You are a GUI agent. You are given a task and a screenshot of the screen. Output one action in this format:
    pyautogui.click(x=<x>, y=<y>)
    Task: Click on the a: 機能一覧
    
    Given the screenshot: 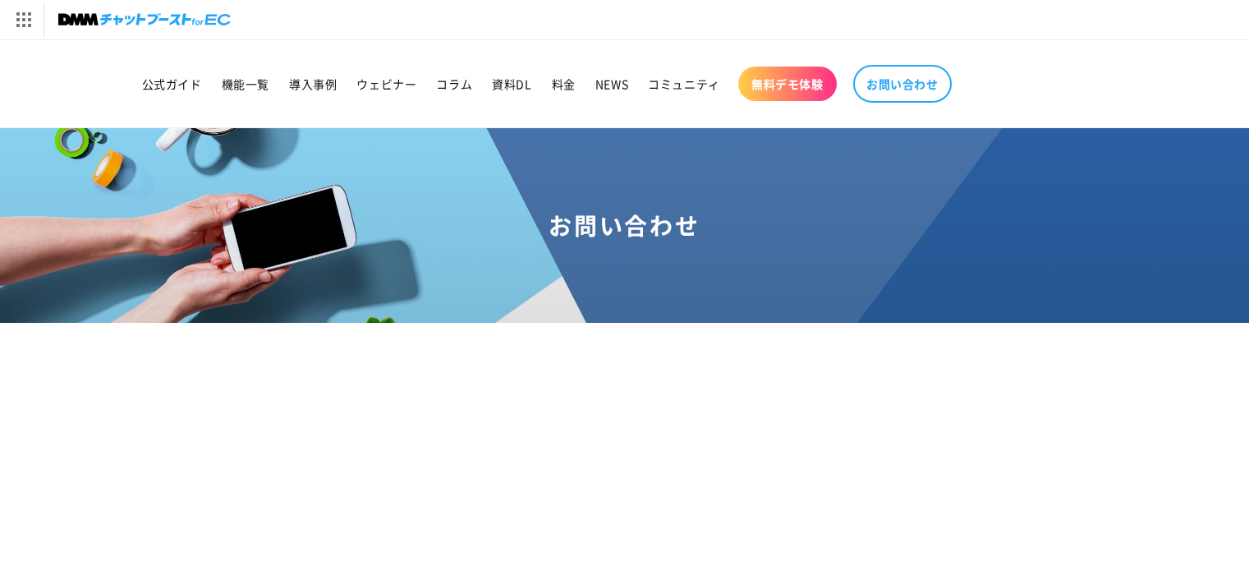 What is the action you would take?
    pyautogui.click(x=246, y=84)
    